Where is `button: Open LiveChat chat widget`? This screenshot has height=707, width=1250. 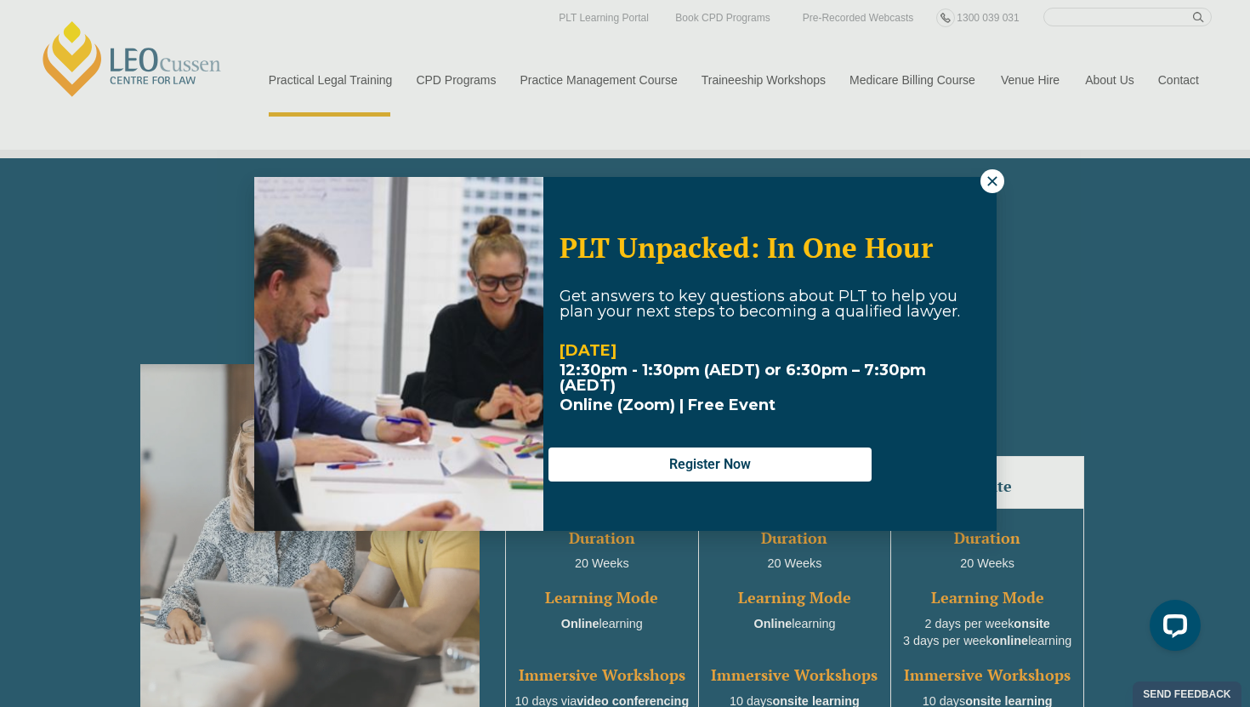
button: Open LiveChat chat widget is located at coordinates (39, 32).